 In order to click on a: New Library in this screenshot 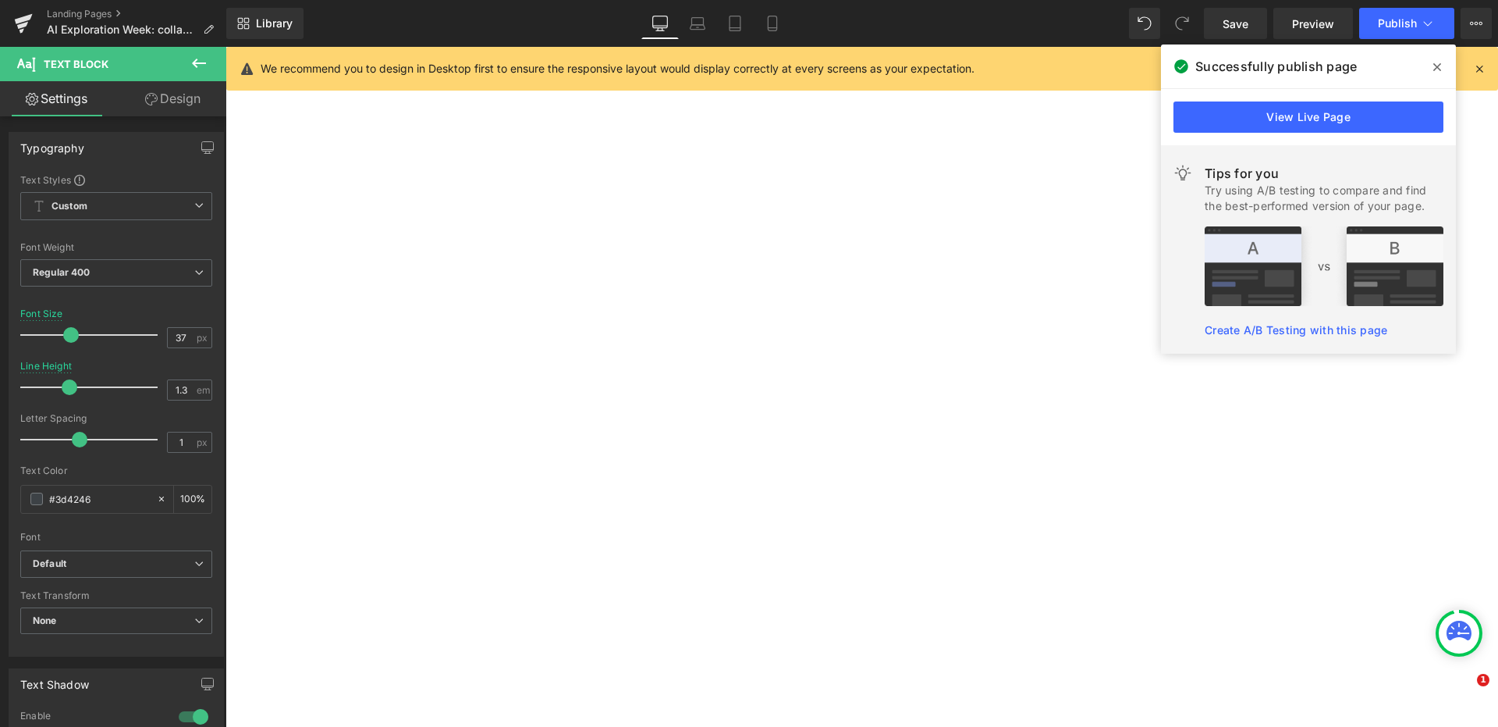, I will do `click(265, 23)`.